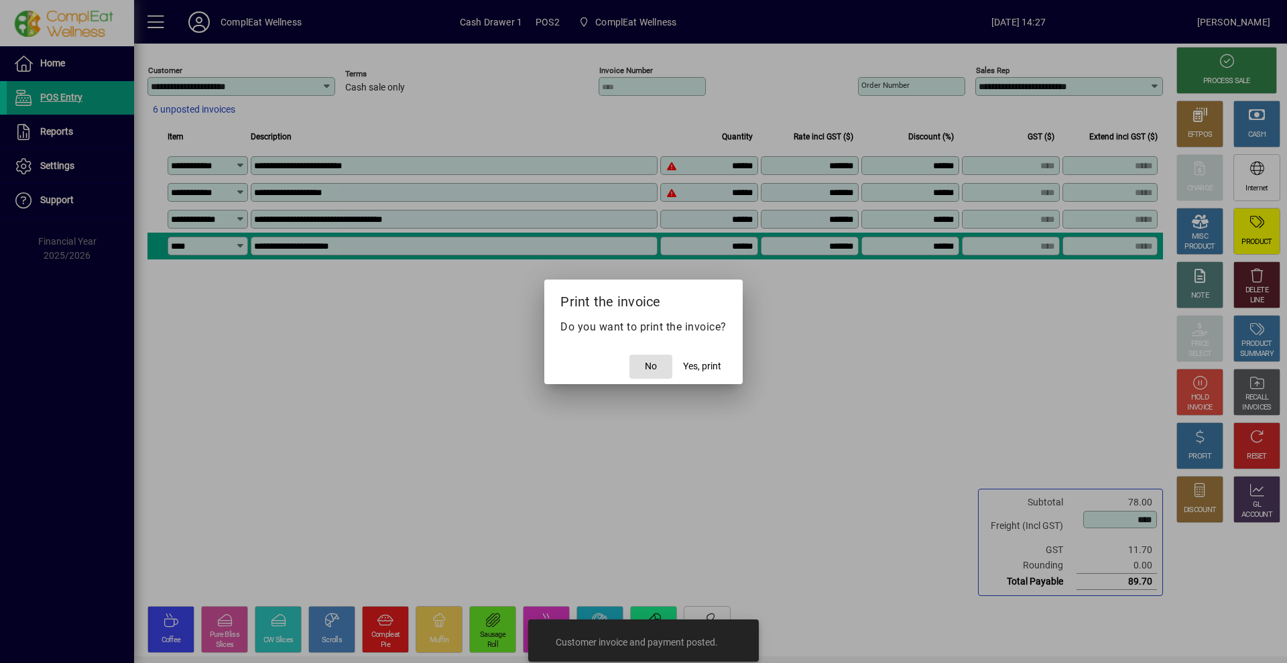 The height and width of the screenshot is (663, 1287). Describe the element at coordinates (644, 299) in the screenshot. I see `h2: Print the invoice` at that location.